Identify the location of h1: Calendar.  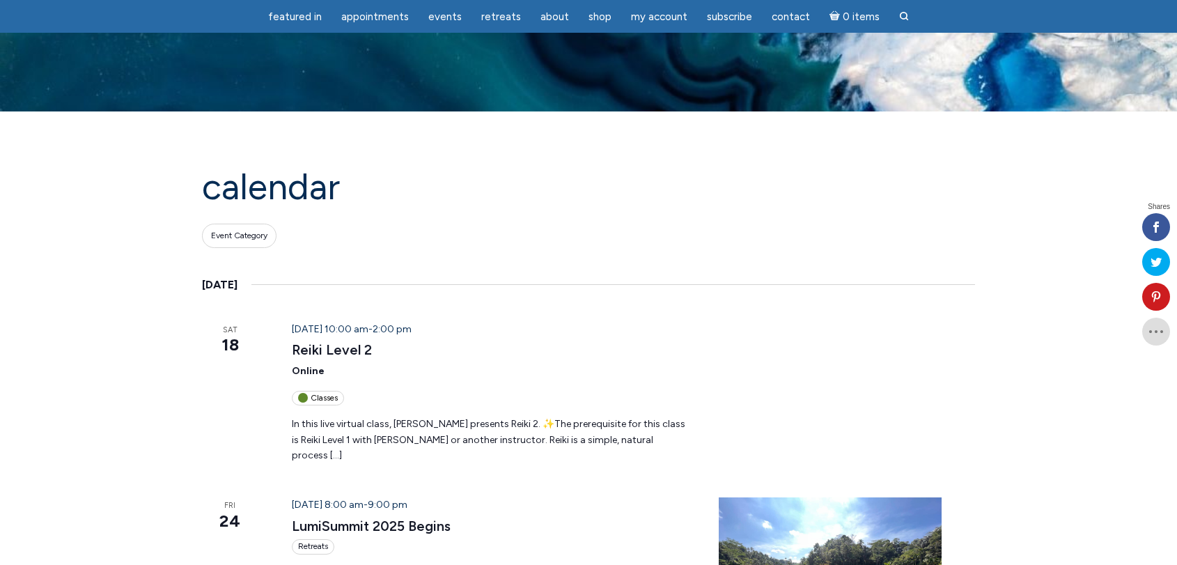
(588, 187).